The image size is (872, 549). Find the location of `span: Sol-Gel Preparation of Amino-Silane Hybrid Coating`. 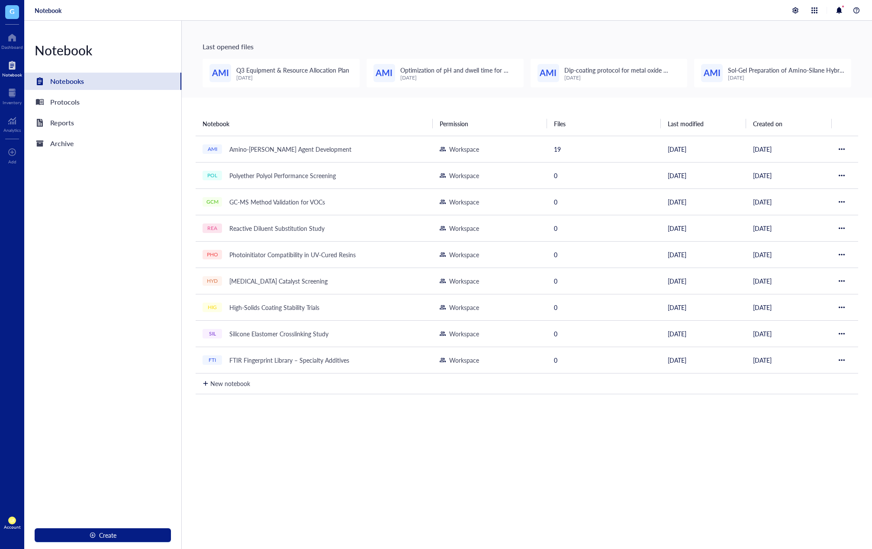

span: Sol-Gel Preparation of Amino-Silane Hybrid Coating is located at coordinates (786, 75).